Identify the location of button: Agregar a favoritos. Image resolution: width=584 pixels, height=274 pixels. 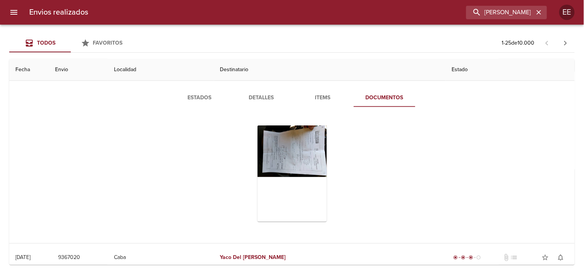
(545, 258).